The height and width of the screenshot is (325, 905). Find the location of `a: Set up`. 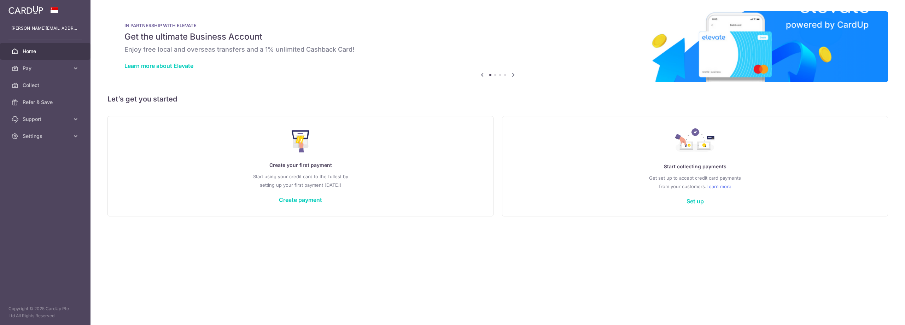

a: Set up is located at coordinates (695, 201).